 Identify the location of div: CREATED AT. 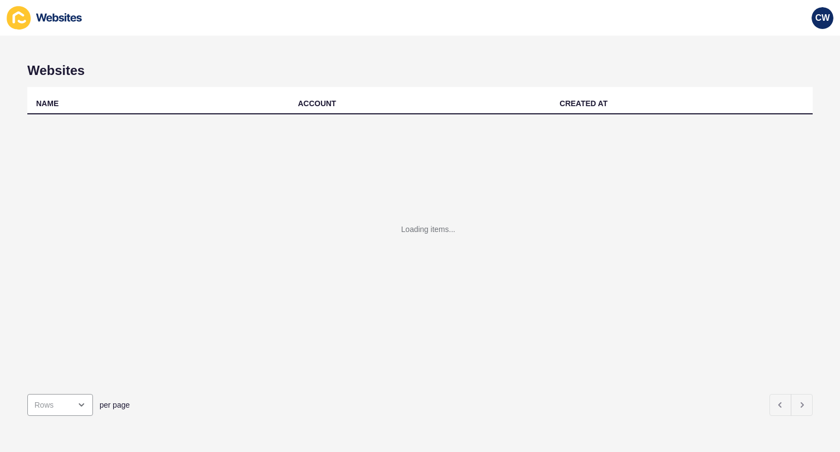
(584, 103).